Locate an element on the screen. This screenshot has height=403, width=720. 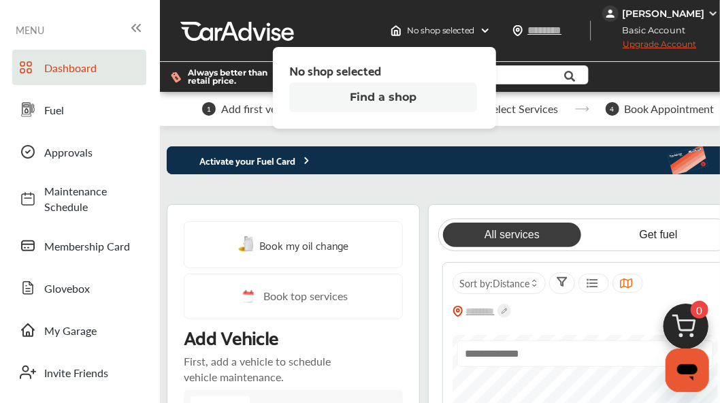
img: header-home-logo.8d720a4f.svg is located at coordinates (396, 31).